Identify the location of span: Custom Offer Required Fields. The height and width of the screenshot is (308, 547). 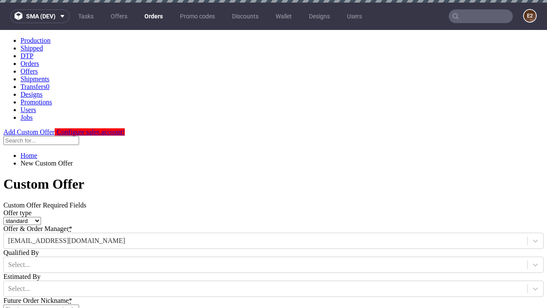
(45, 175).